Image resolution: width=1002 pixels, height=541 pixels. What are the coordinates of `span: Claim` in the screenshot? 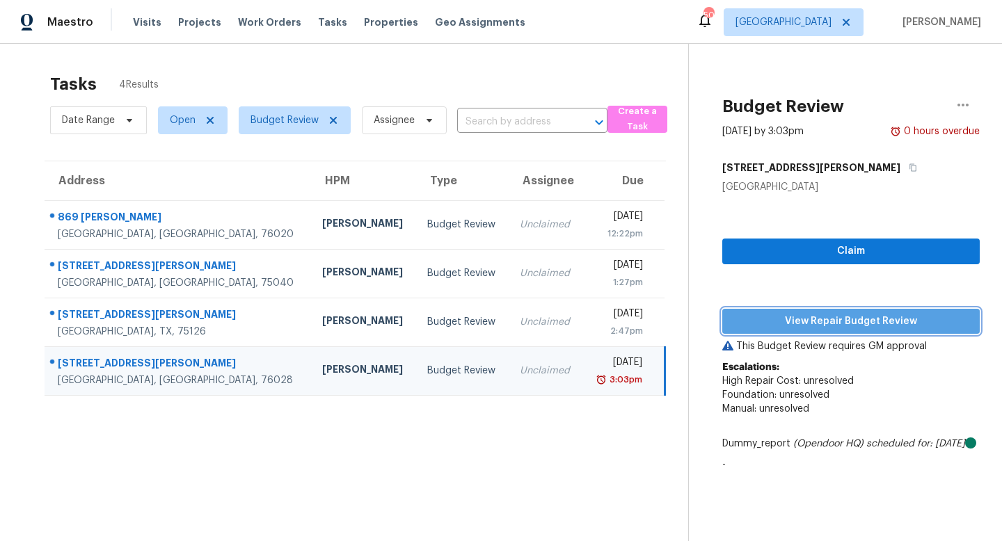 It's located at (851, 251).